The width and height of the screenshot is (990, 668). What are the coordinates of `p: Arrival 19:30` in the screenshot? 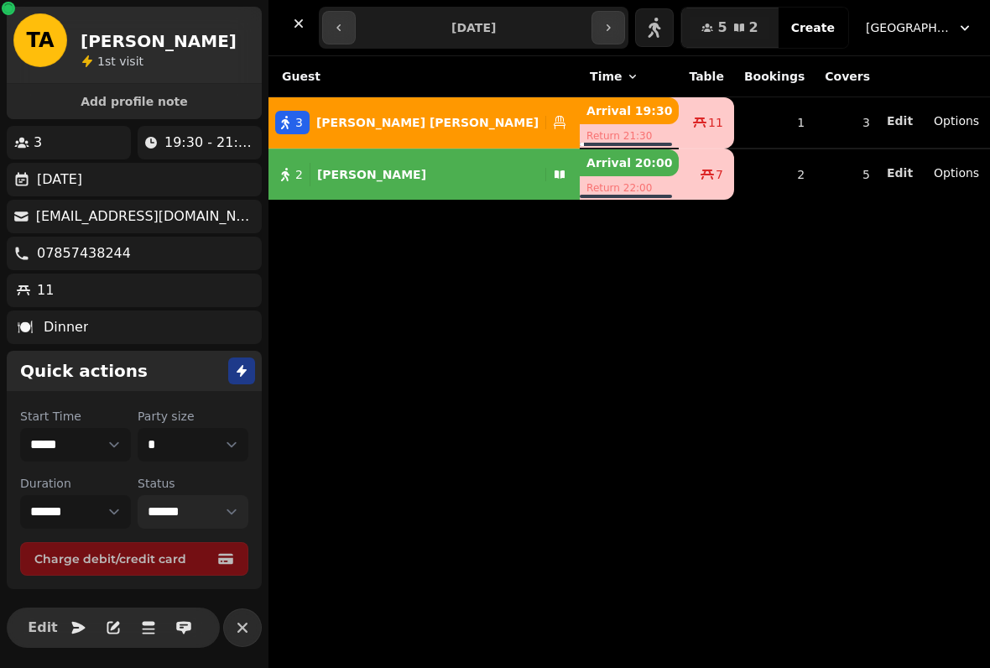 It's located at (629, 111).